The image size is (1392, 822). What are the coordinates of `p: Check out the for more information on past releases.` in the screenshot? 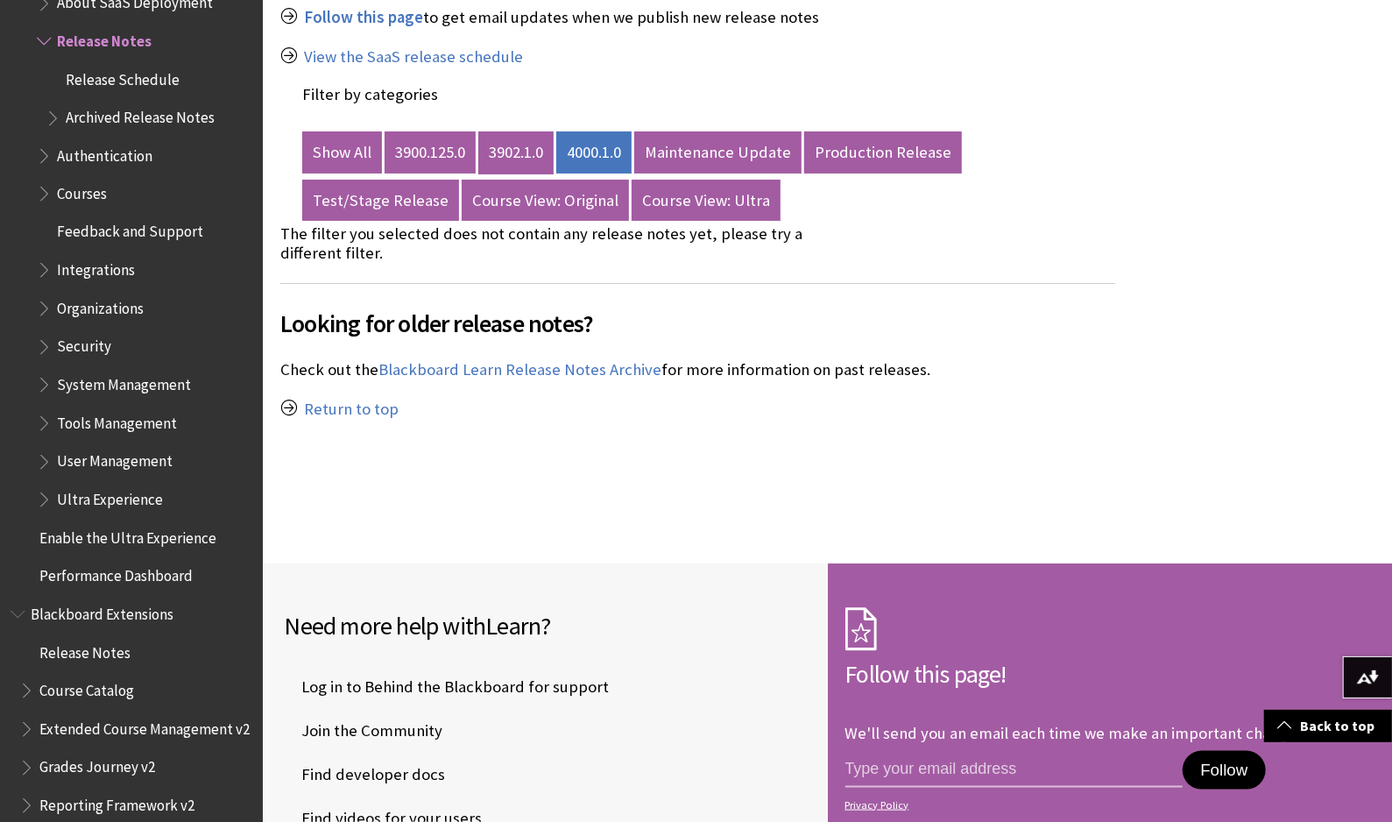 It's located at (697, 370).